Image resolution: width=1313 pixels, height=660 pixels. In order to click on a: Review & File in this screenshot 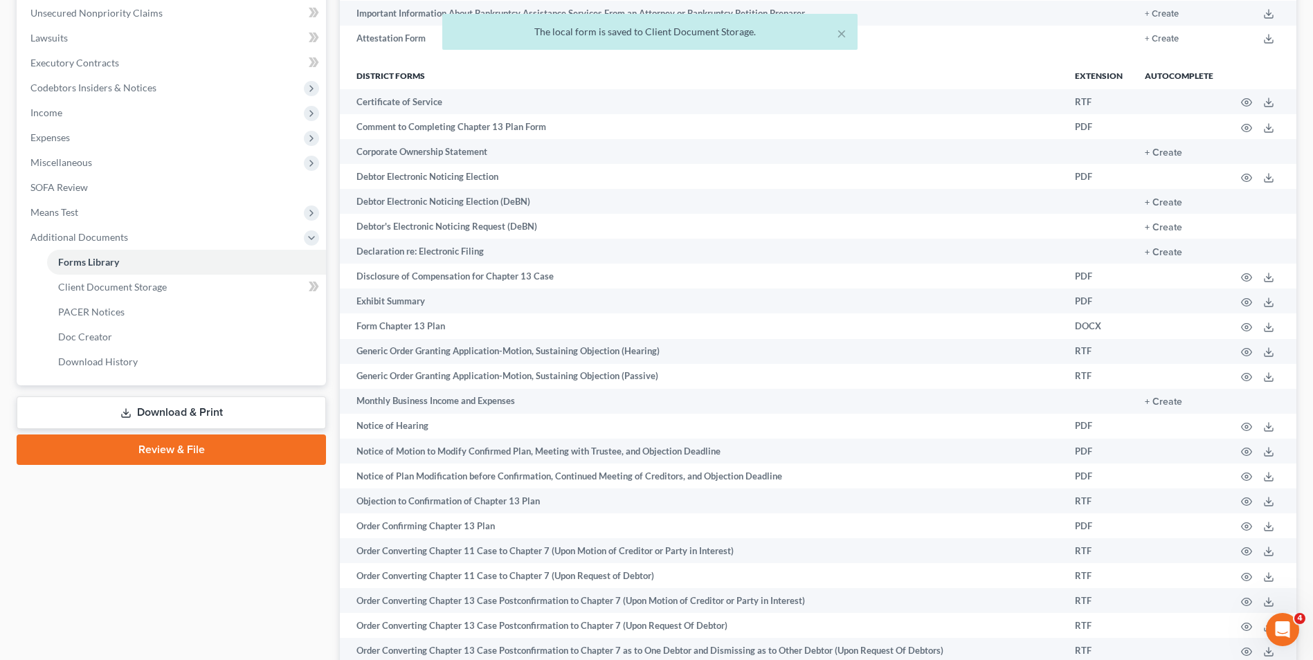, I will do `click(171, 450)`.